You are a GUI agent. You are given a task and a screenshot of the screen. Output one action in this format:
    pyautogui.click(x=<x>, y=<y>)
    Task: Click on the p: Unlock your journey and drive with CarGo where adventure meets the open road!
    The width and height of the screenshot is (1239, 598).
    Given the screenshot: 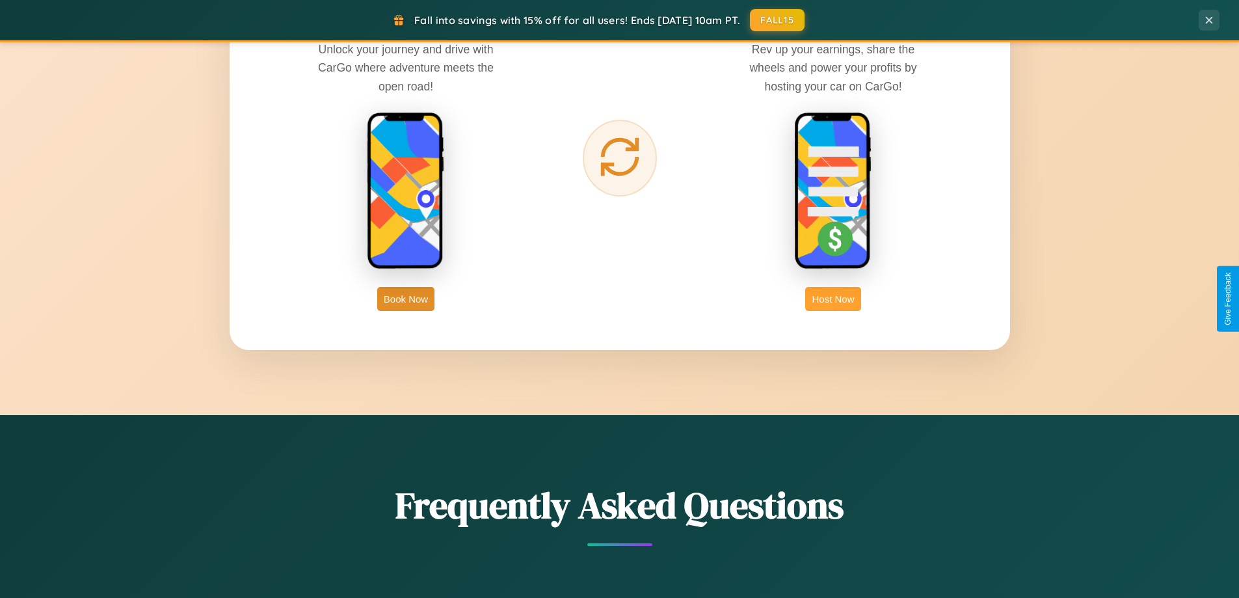 What is the action you would take?
    pyautogui.click(x=406, y=68)
    